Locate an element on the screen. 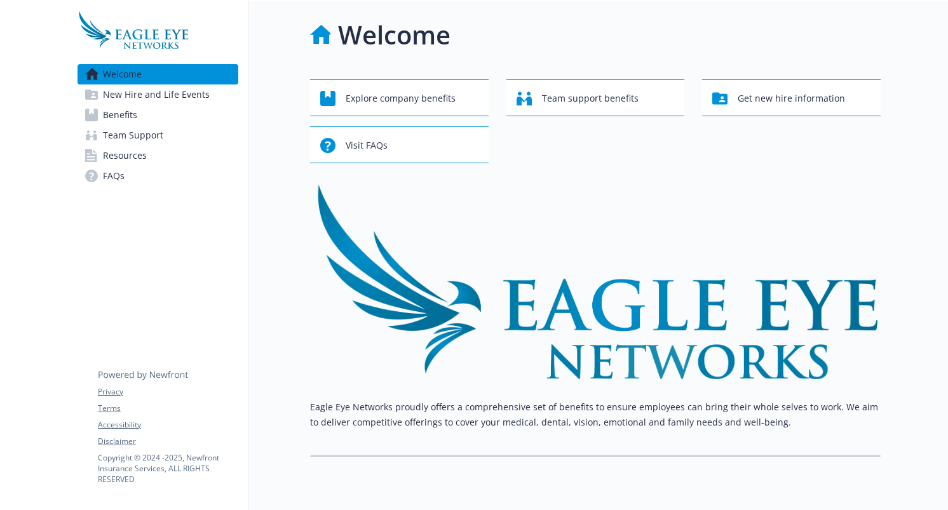 This screenshot has width=948, height=510. a: Team Support is located at coordinates (158, 135).